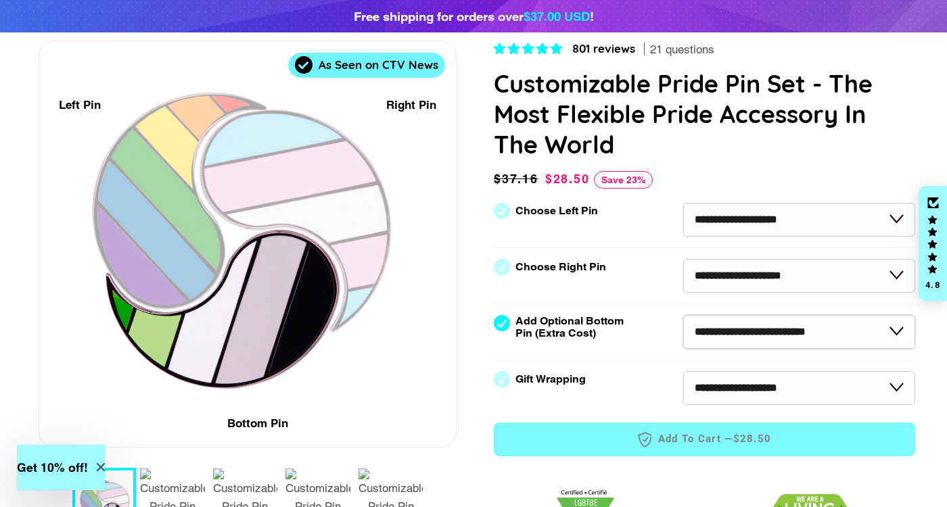 This screenshot has width=947, height=507. I want to click on label: Choose Left Pin, so click(557, 211).